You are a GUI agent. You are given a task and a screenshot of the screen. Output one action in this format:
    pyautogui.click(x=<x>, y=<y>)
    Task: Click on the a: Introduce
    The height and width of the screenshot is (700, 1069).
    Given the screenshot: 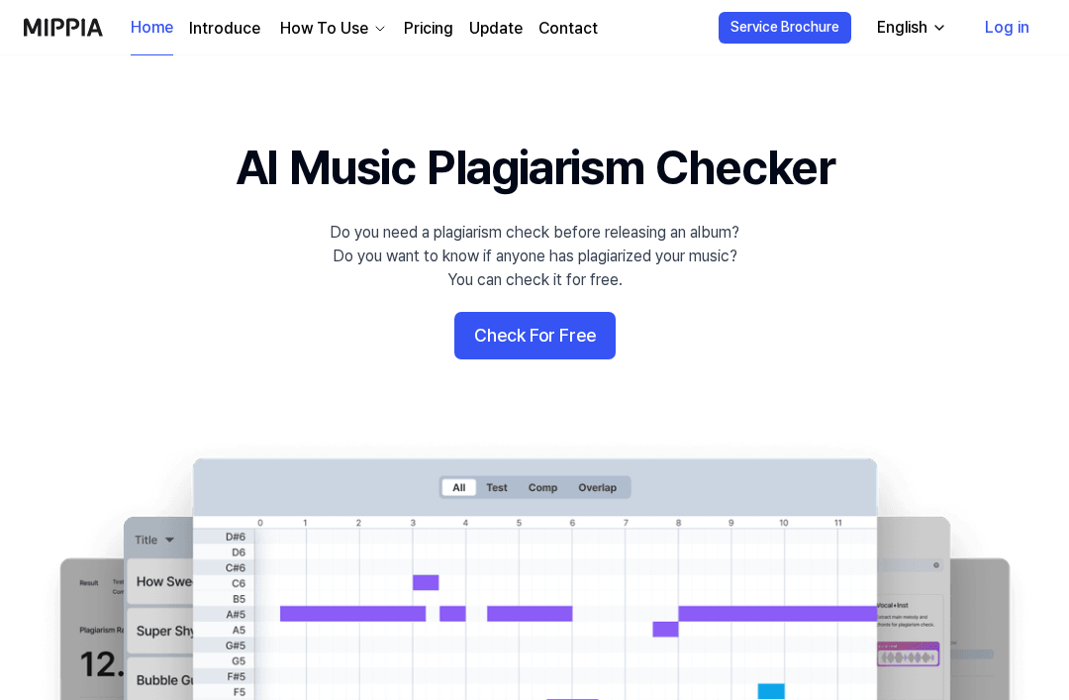 What is the action you would take?
    pyautogui.click(x=225, y=29)
    